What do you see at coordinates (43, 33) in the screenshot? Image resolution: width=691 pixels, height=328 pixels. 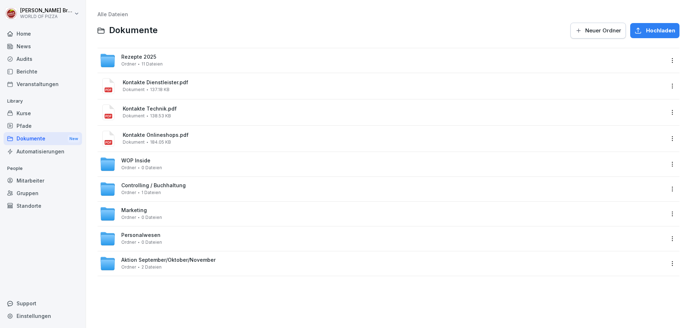 I see `a: Home` at bounding box center [43, 33].